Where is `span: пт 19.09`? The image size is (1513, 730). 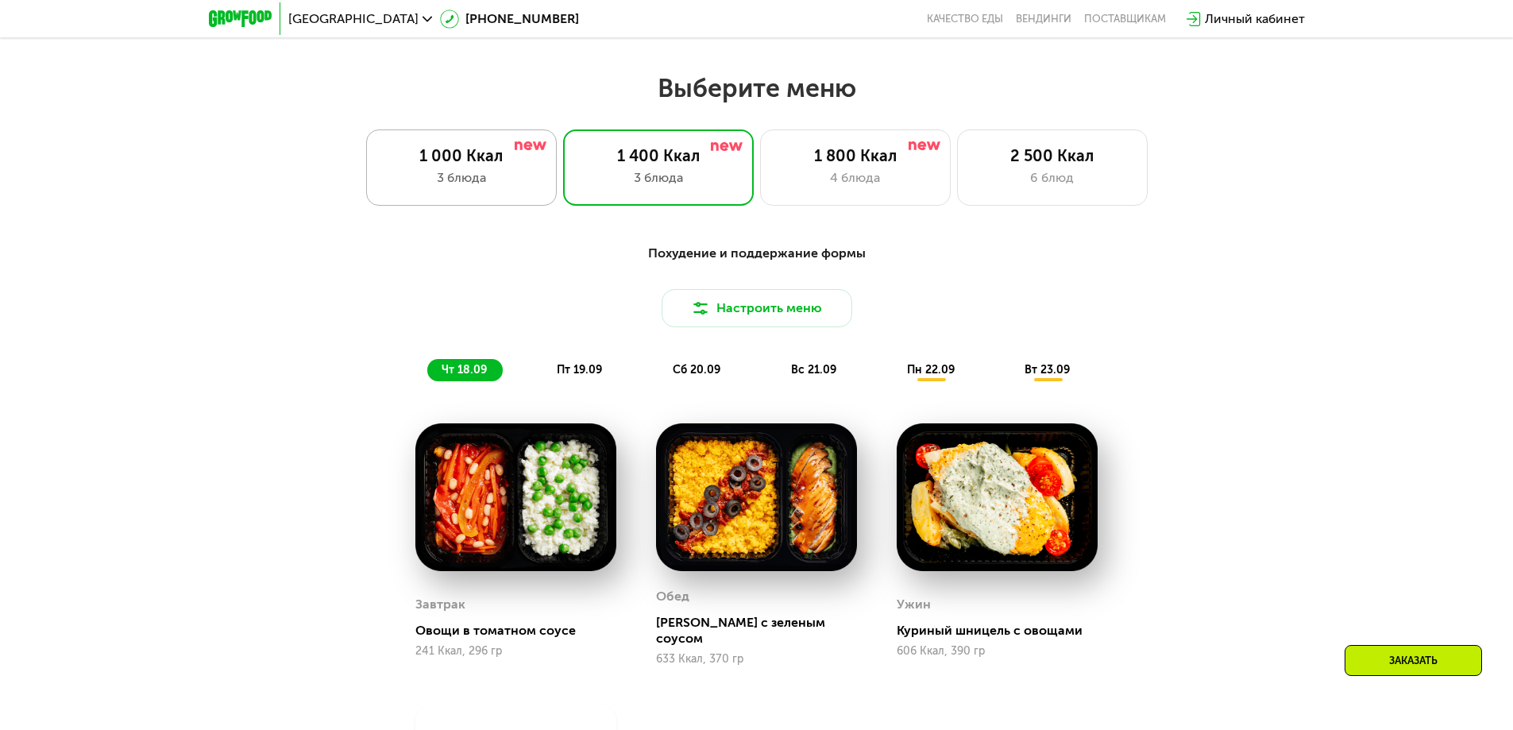
span: пт 19.09 is located at coordinates (579, 369).